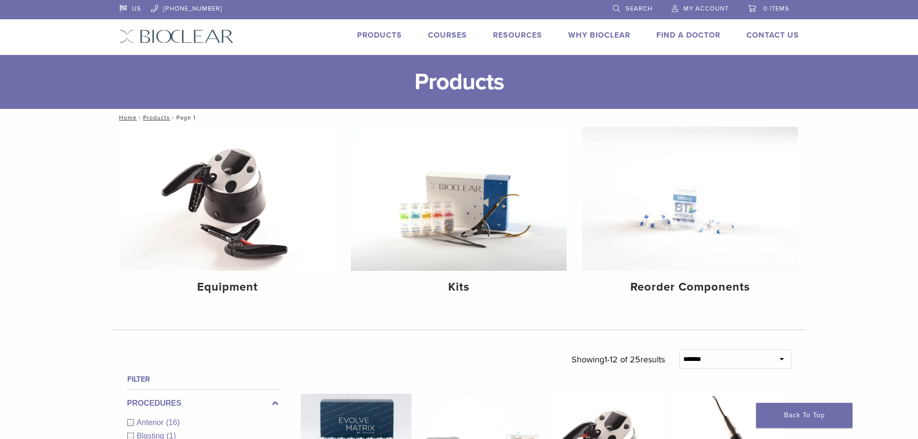  What do you see at coordinates (690, 215) in the screenshot?
I see `a: Reorder Components` at bounding box center [690, 215].